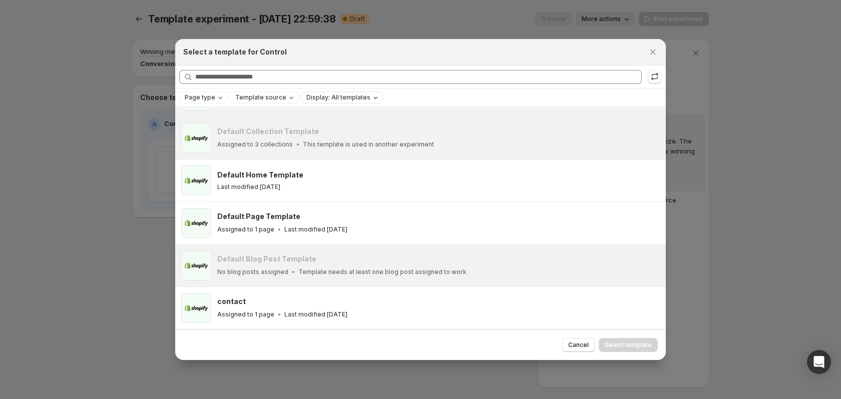  I want to click on p: No blog posts assigned, so click(253, 272).